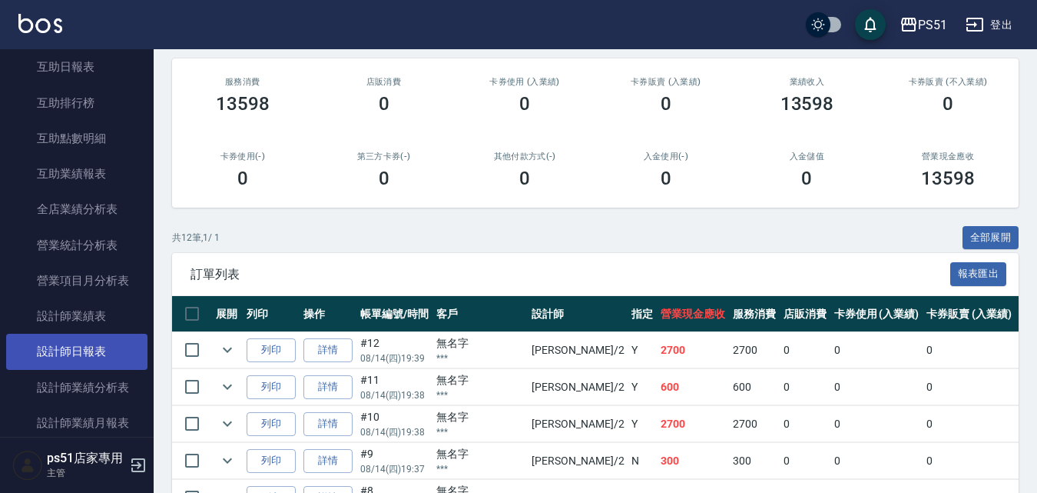 The width and height of the screenshot is (1037, 493). What do you see at coordinates (480, 314) in the screenshot?
I see `th: 客戶` at bounding box center [480, 314].